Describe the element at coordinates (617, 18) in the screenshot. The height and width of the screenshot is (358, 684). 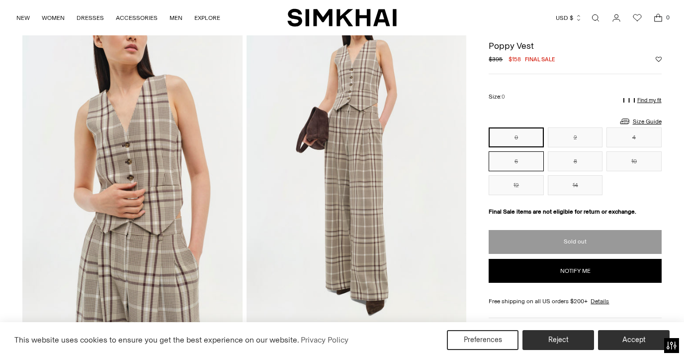
I see `a: Go to the account page` at that location.